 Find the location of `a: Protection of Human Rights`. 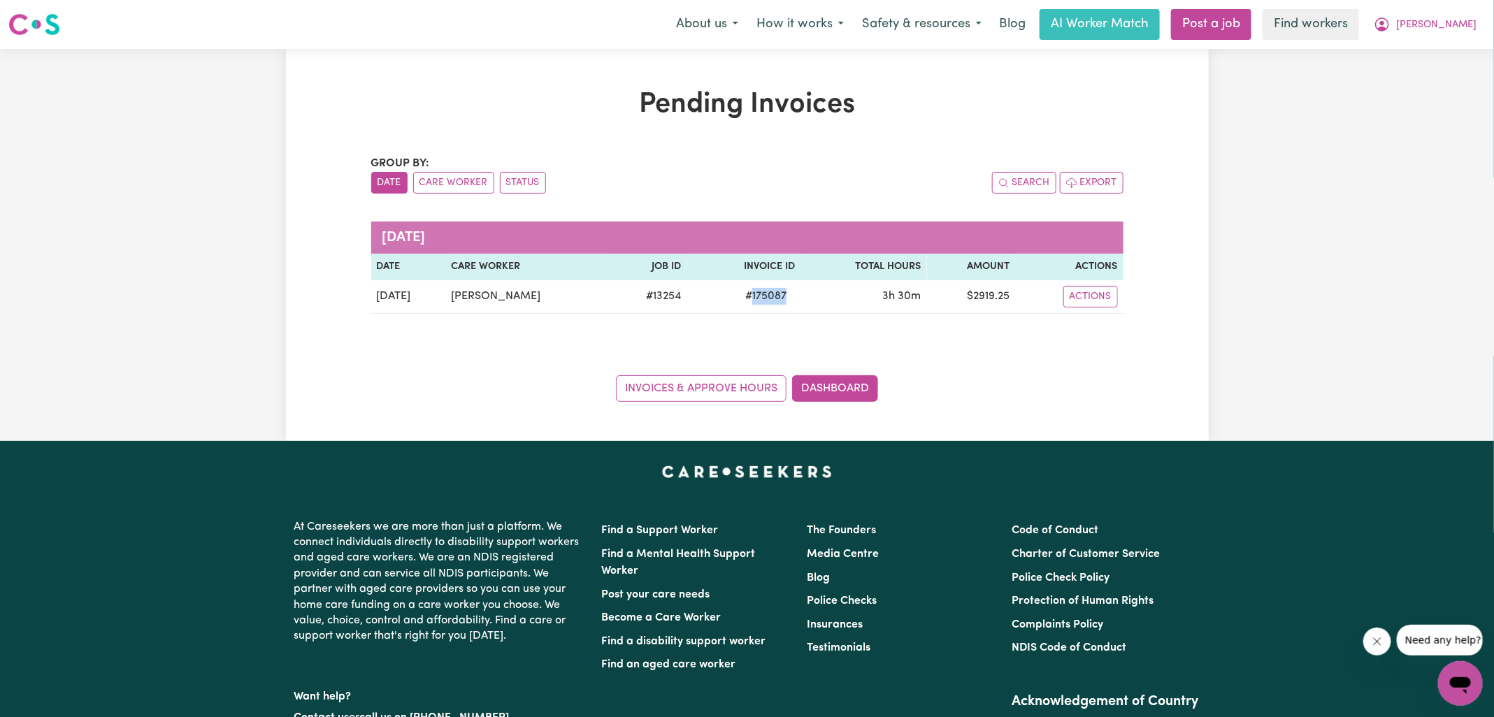

a: Protection of Human Rights is located at coordinates (1082, 601).